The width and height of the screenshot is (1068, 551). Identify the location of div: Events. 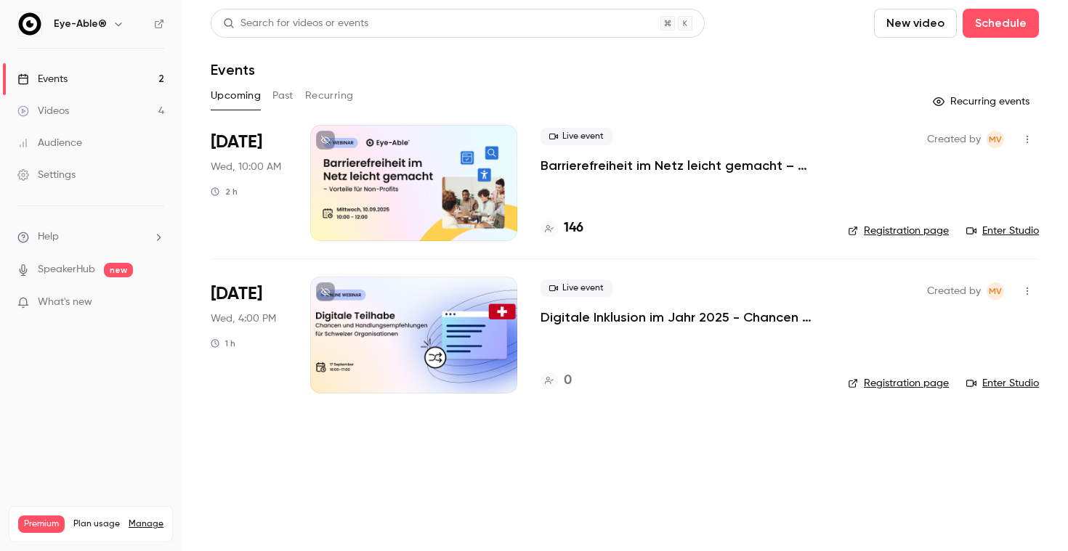
(42, 79).